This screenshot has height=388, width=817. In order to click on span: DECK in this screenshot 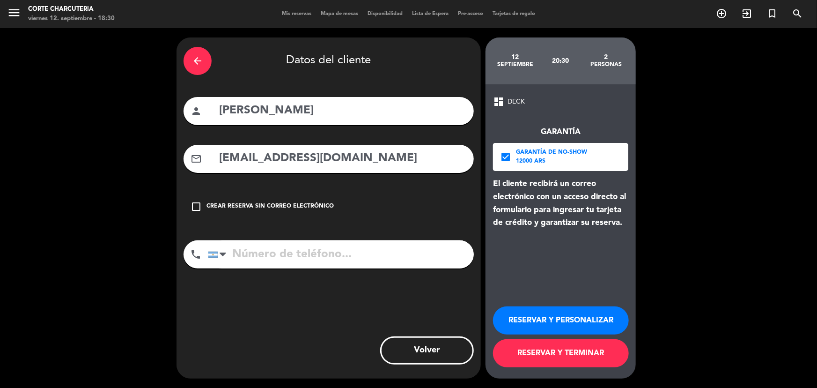, I will do `click(516, 102)`.